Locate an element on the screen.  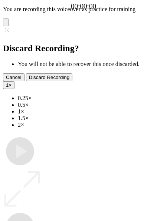
li: 1× is located at coordinates (91, 112).